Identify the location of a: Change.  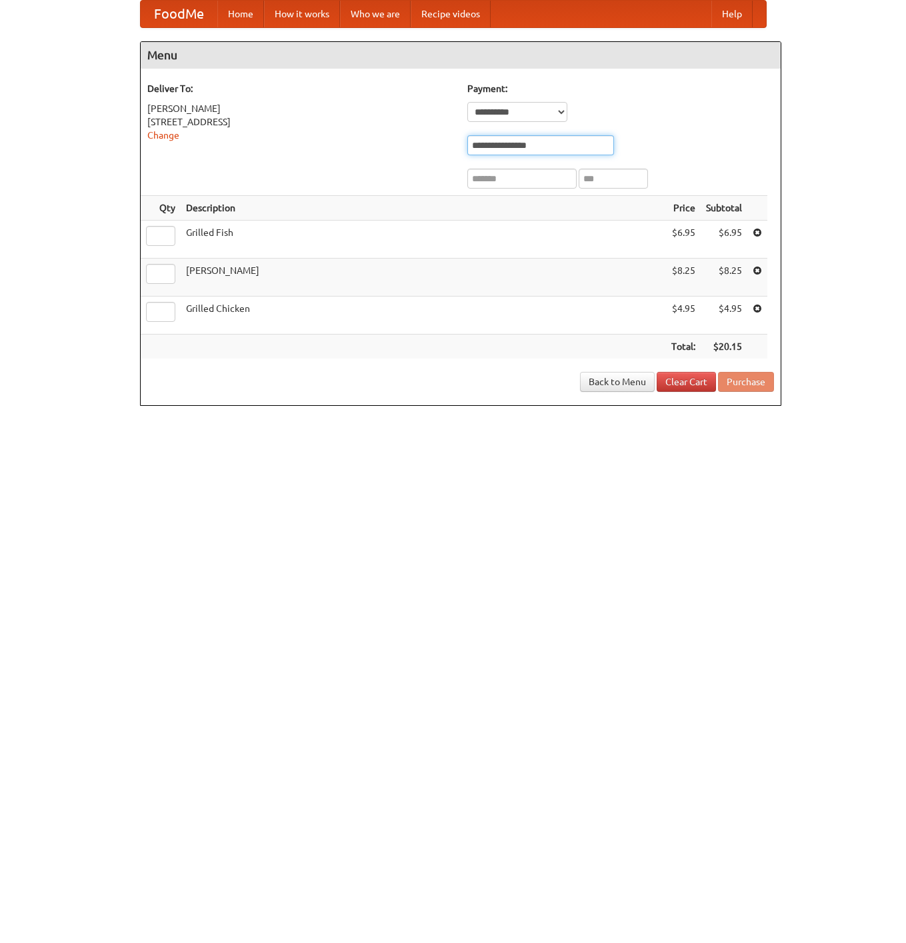
(163, 135).